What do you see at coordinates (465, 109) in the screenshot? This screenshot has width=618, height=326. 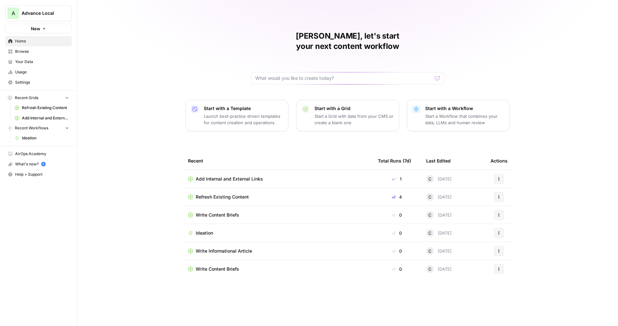 I see `p: Start with a Workflow` at bounding box center [465, 109].